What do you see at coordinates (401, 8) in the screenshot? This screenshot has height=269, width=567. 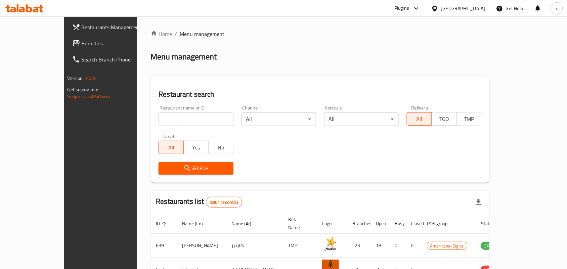 I see `div: Plugins` at bounding box center [401, 8].